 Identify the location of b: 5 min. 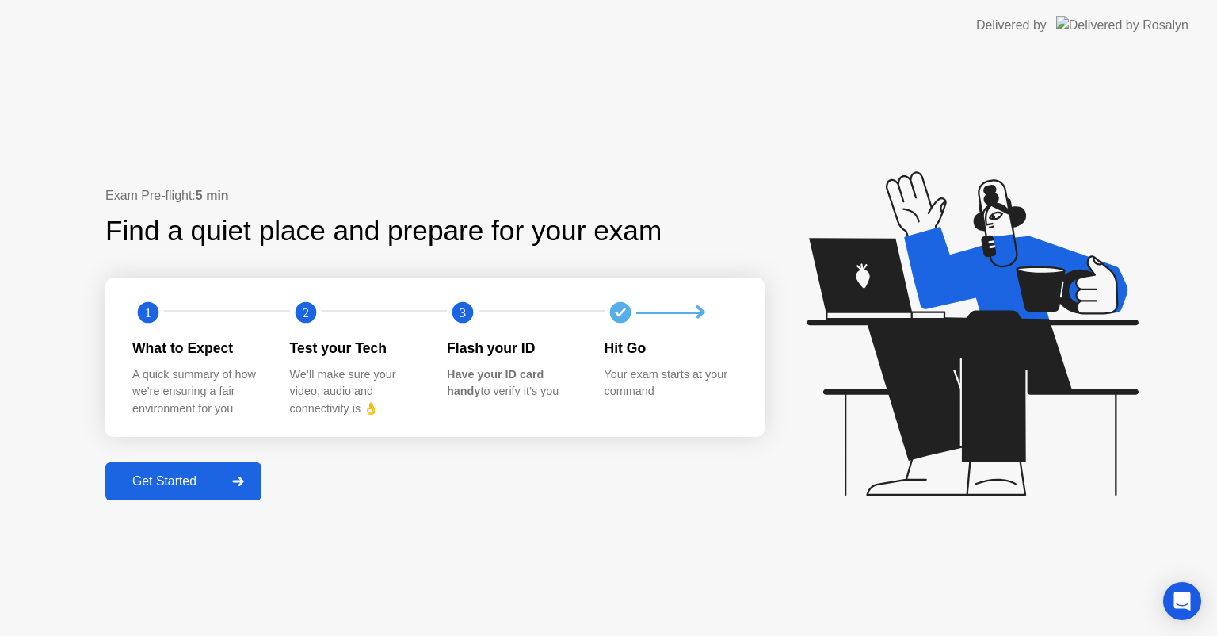
(212, 195).